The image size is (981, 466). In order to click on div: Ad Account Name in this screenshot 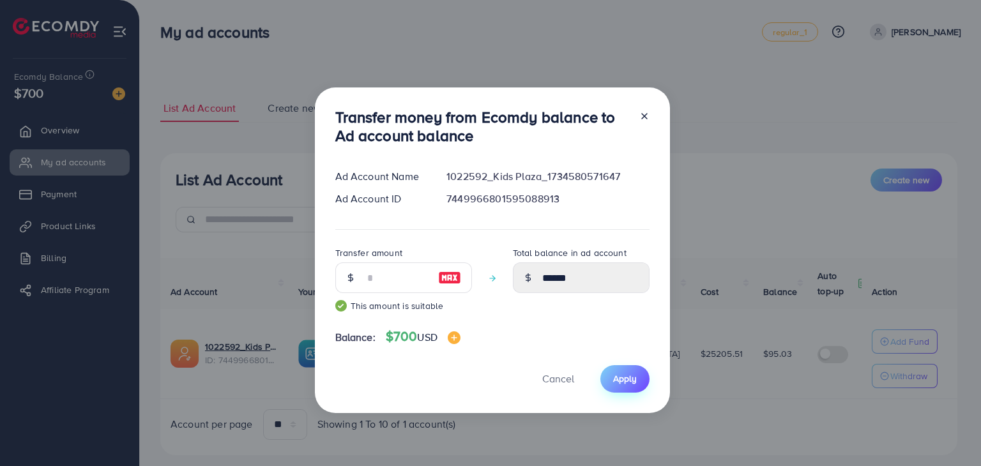, I will do `click(381, 176)`.